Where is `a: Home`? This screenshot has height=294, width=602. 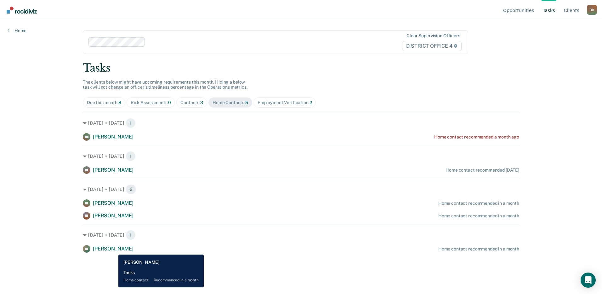 a: Home is located at coordinates (17, 31).